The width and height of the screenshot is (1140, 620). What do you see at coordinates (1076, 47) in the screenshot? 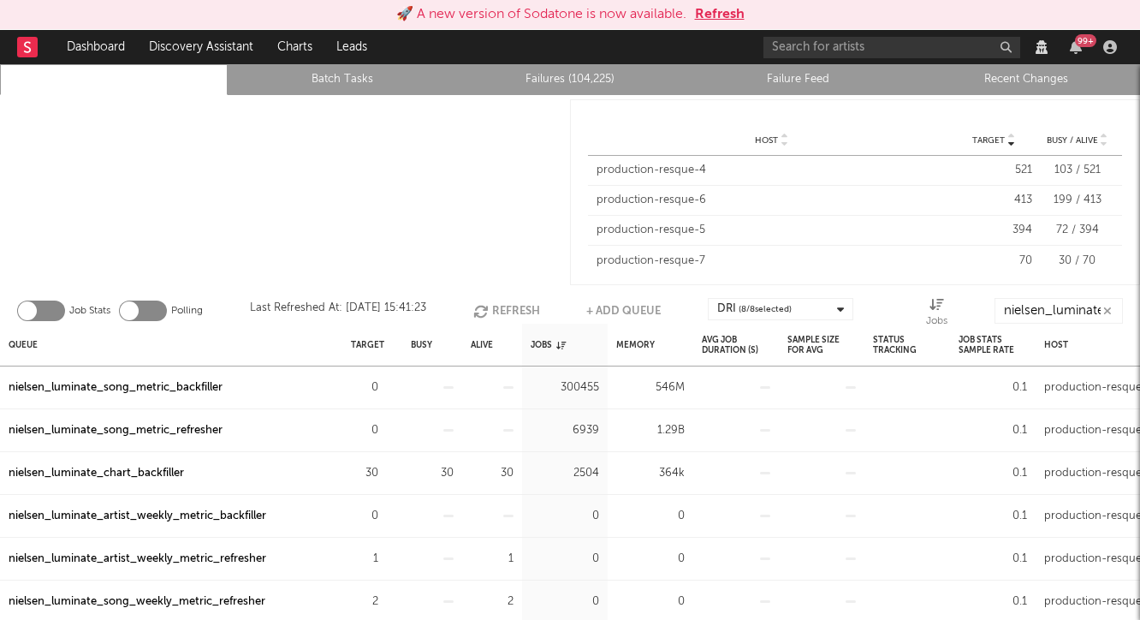
I see `button: 99+` at bounding box center [1076, 47].